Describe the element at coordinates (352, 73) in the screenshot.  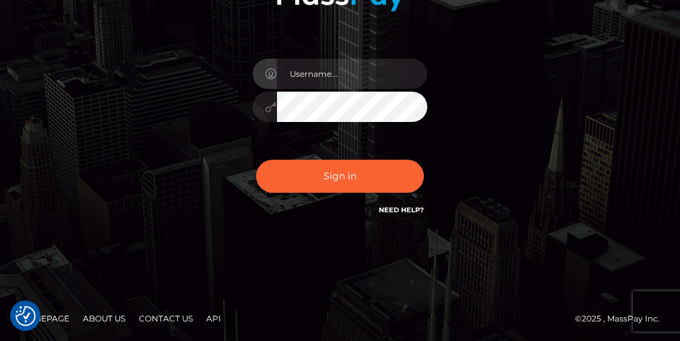
I see `input: Username...` at that location.